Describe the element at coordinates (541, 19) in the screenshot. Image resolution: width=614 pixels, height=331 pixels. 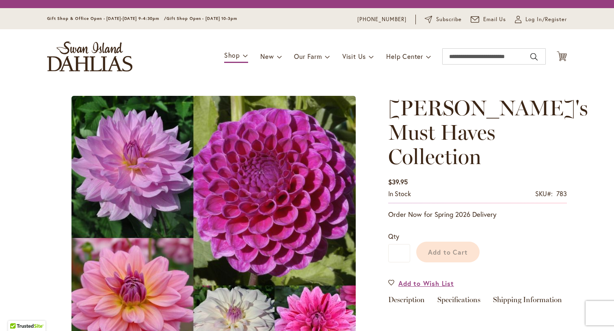
I see `a: Log In/Register` at that location.